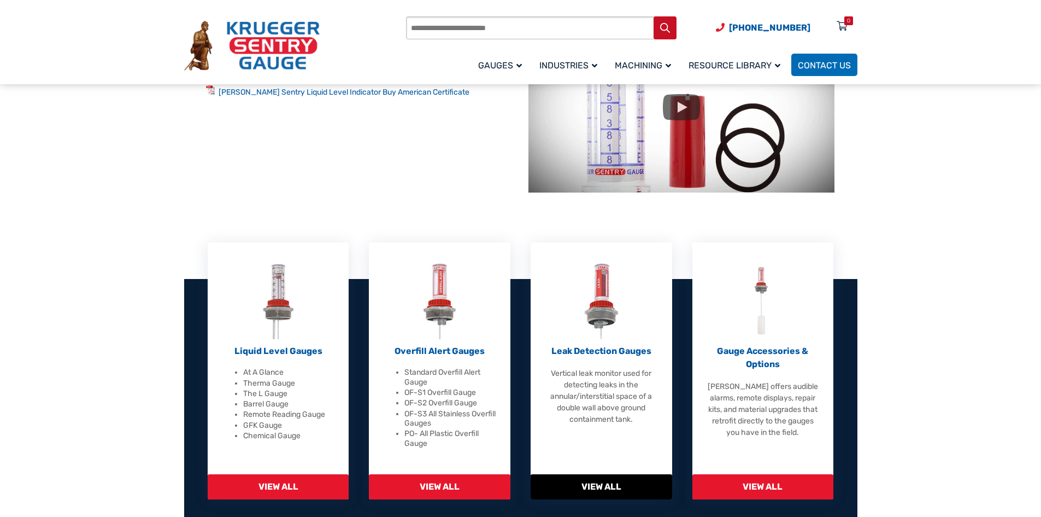  What do you see at coordinates (824, 65) in the screenshot?
I see `span: Contact Us` at bounding box center [824, 65].